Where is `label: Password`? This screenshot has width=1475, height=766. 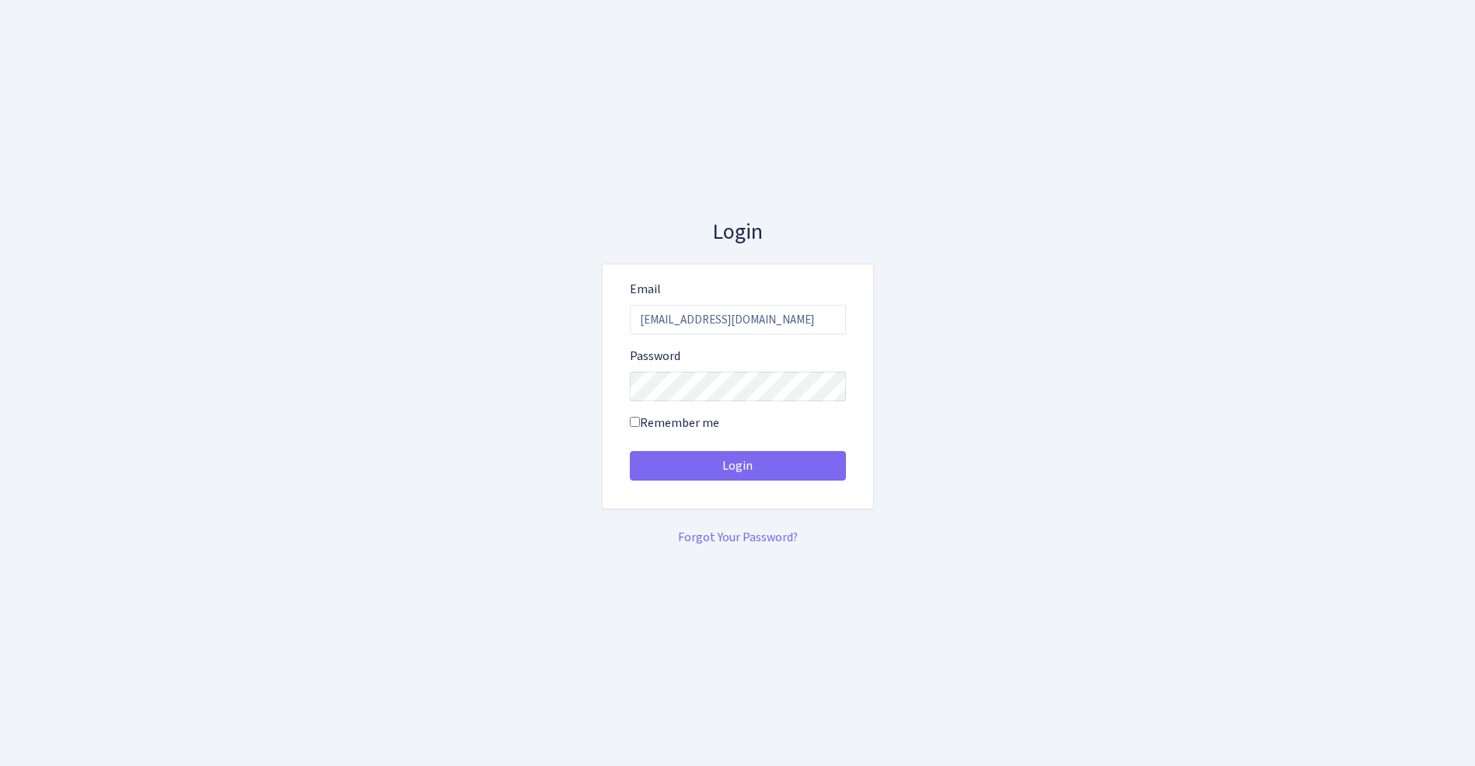
label: Password is located at coordinates (655, 356).